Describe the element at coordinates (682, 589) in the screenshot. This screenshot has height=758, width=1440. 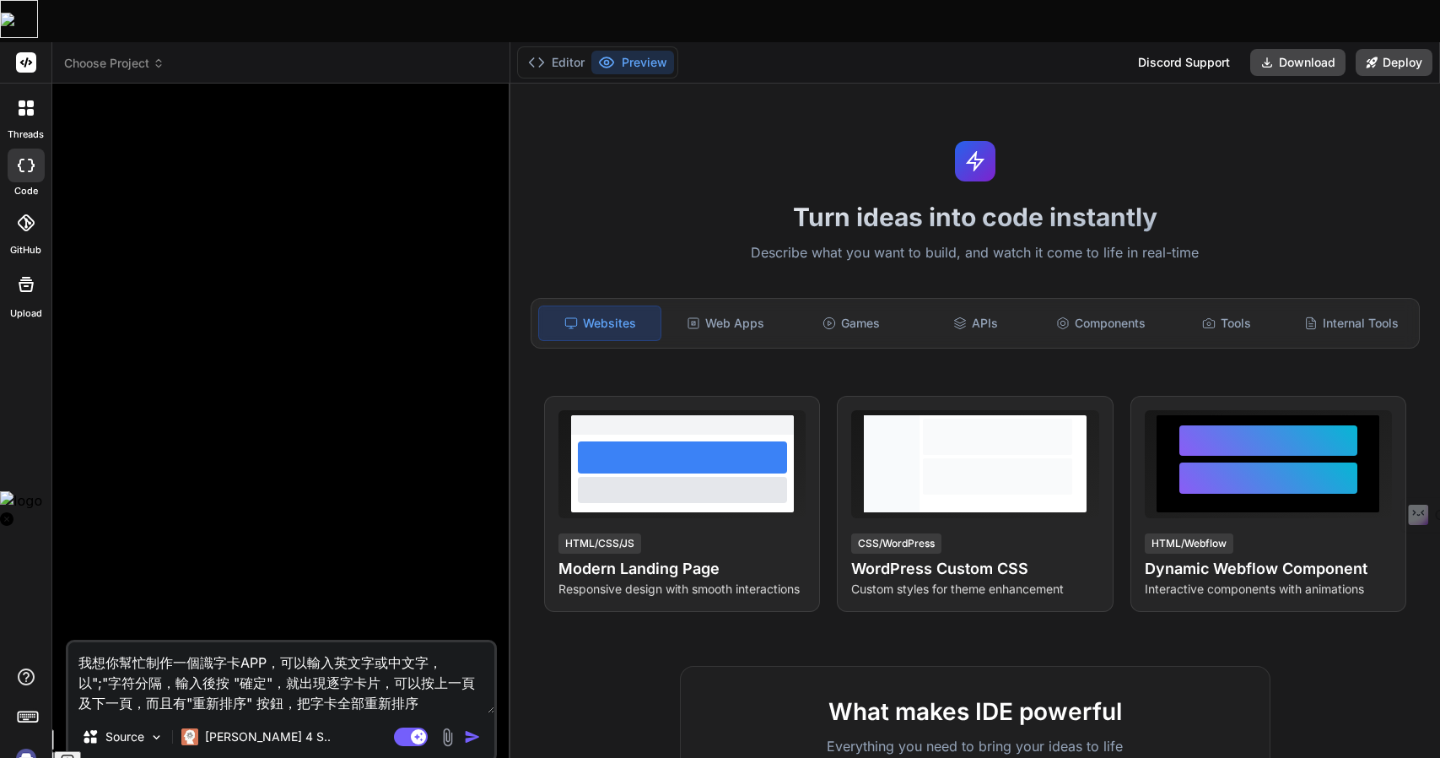
I see `p: Responsive design with smooth interactions` at that location.